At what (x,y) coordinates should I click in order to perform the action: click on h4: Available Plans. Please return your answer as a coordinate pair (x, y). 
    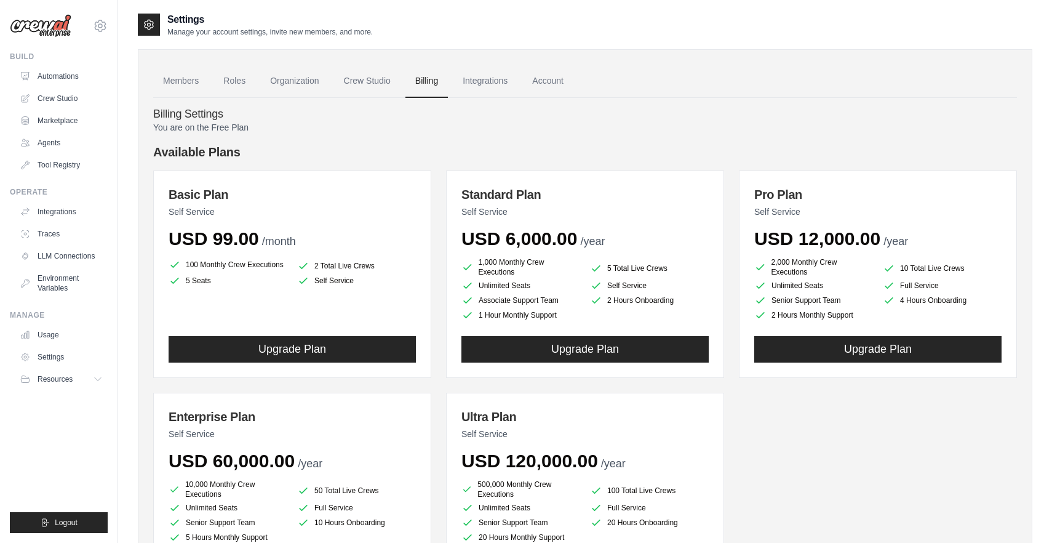
    Looking at the image, I should click on (585, 152).